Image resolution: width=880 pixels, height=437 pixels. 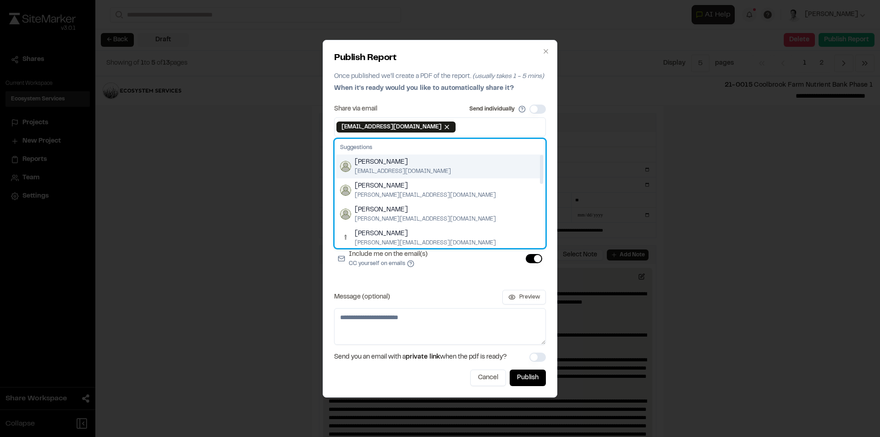 What do you see at coordinates (422, 357) in the screenshot?
I see `span: private link` at bounding box center [422, 357].